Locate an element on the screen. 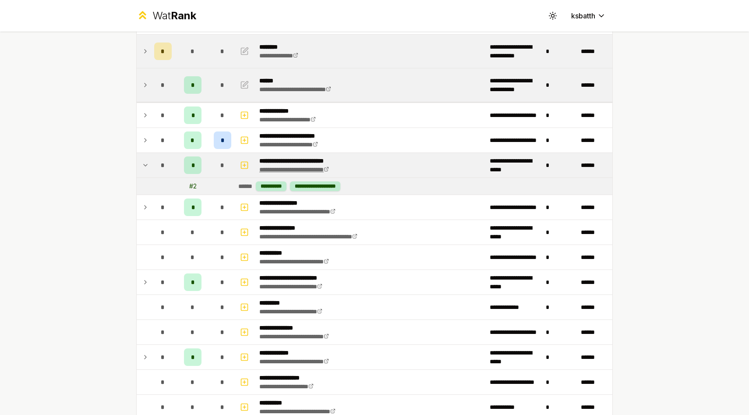 Image resolution: width=749 pixels, height=415 pixels. button: ksbatth is located at coordinates (588, 16).